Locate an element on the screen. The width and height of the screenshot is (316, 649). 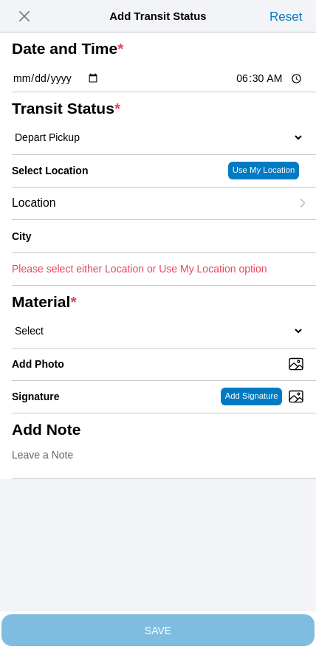
ion-text: Please select either Location or Use My Location option is located at coordinates (140, 269).